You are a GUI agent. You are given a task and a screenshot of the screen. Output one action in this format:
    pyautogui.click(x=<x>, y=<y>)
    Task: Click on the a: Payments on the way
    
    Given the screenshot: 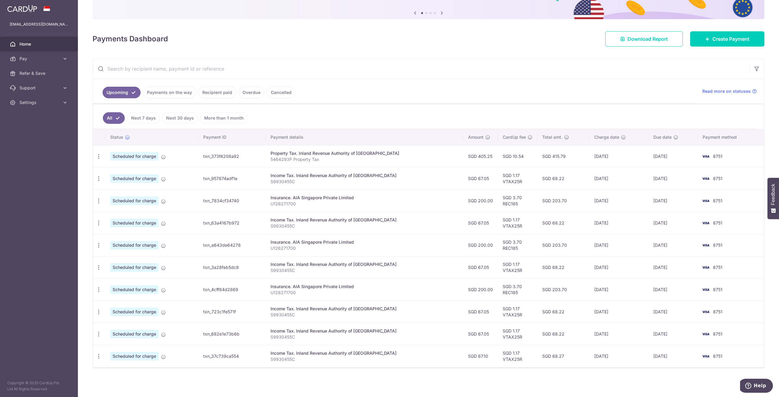 What is the action you would take?
    pyautogui.click(x=170, y=93)
    